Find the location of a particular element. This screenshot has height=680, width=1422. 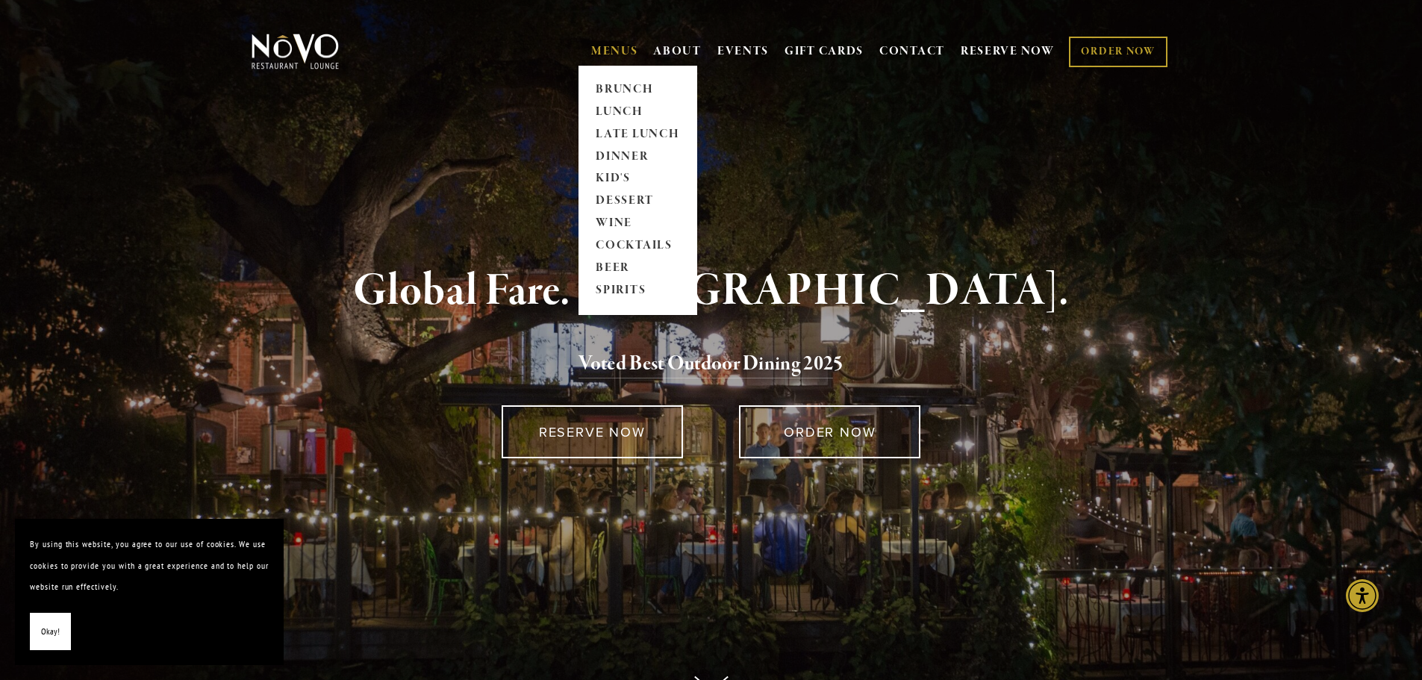

a: EVENTS is located at coordinates (742, 51).